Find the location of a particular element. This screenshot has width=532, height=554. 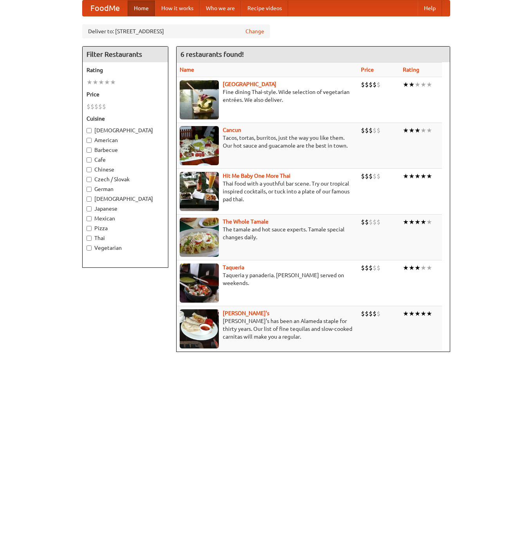

input: American is located at coordinates (89, 140).